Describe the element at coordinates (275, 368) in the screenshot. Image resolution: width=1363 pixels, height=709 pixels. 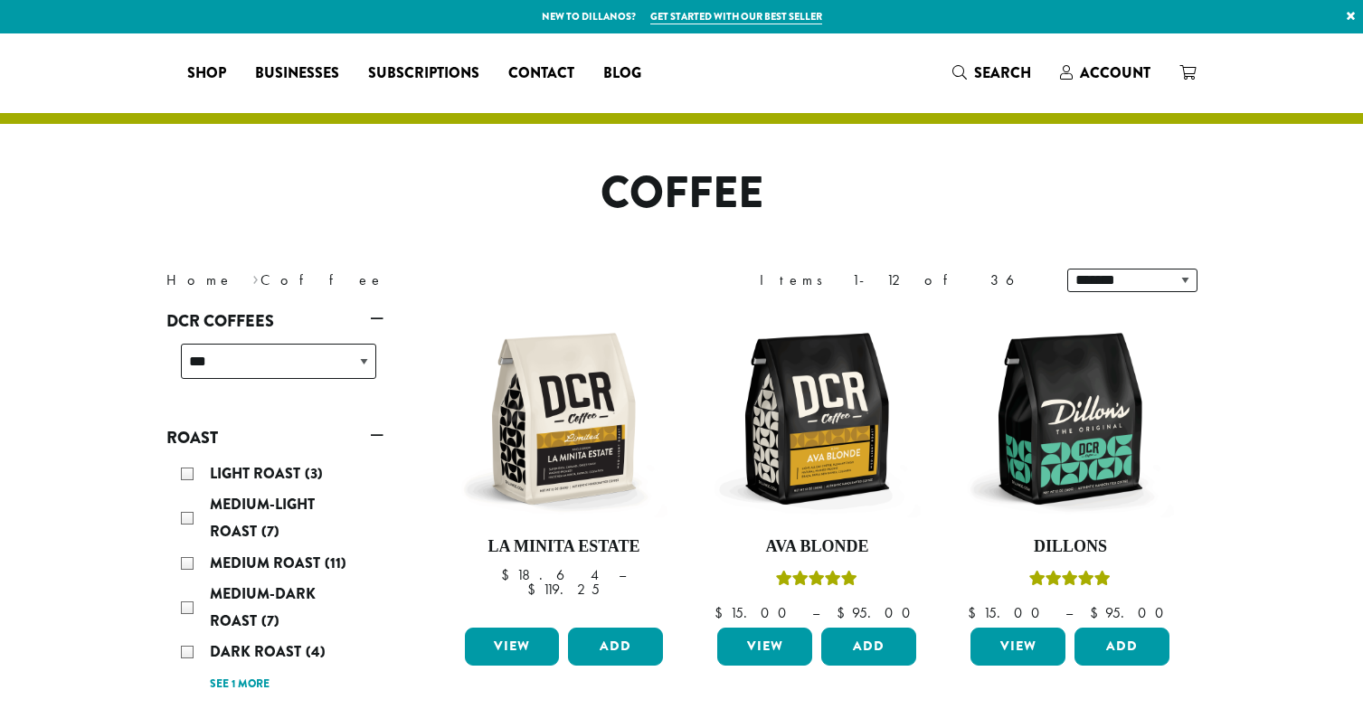
I see `div: DCR Coffees` at that location.